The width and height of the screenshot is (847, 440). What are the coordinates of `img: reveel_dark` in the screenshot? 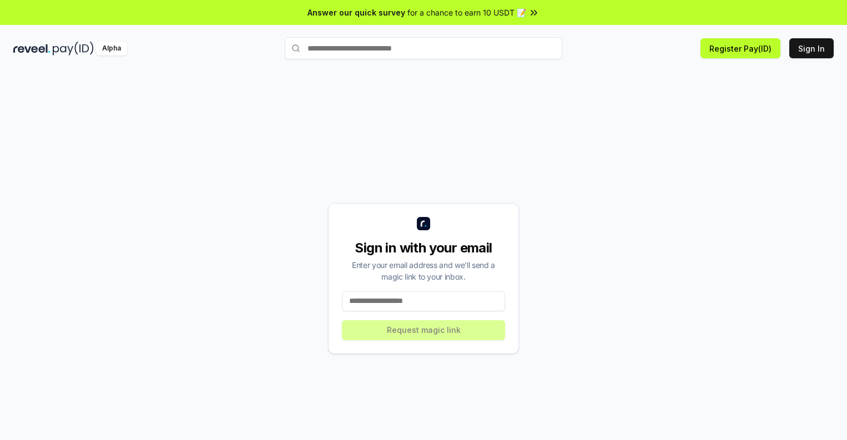 It's located at (32, 48).